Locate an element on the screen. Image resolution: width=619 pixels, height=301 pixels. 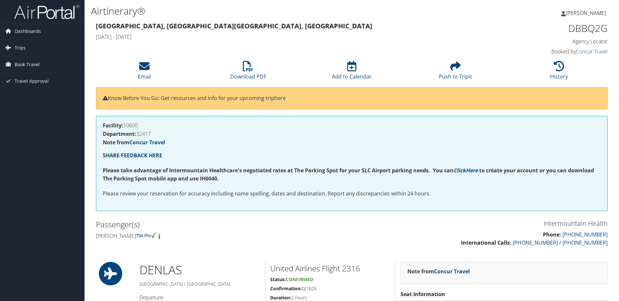
a: Email is located at coordinates (144, 72).